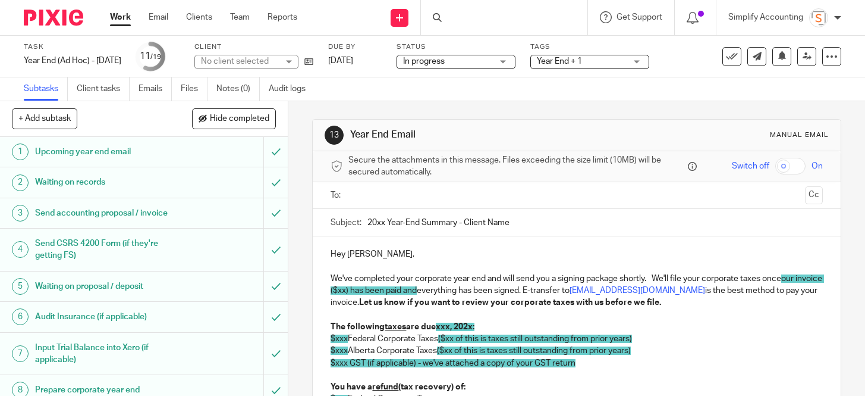 The height and width of the screenshot is (396, 865). I want to click on a: Email, so click(158, 17).